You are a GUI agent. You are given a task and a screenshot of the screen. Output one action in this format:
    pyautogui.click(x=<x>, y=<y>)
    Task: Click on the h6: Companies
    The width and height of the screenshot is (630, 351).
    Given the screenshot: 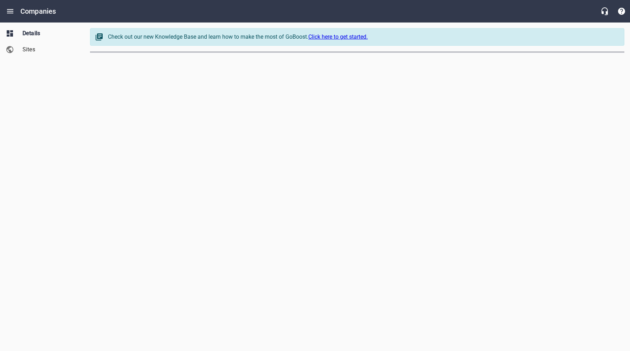 What is the action you would take?
    pyautogui.click(x=38, y=11)
    